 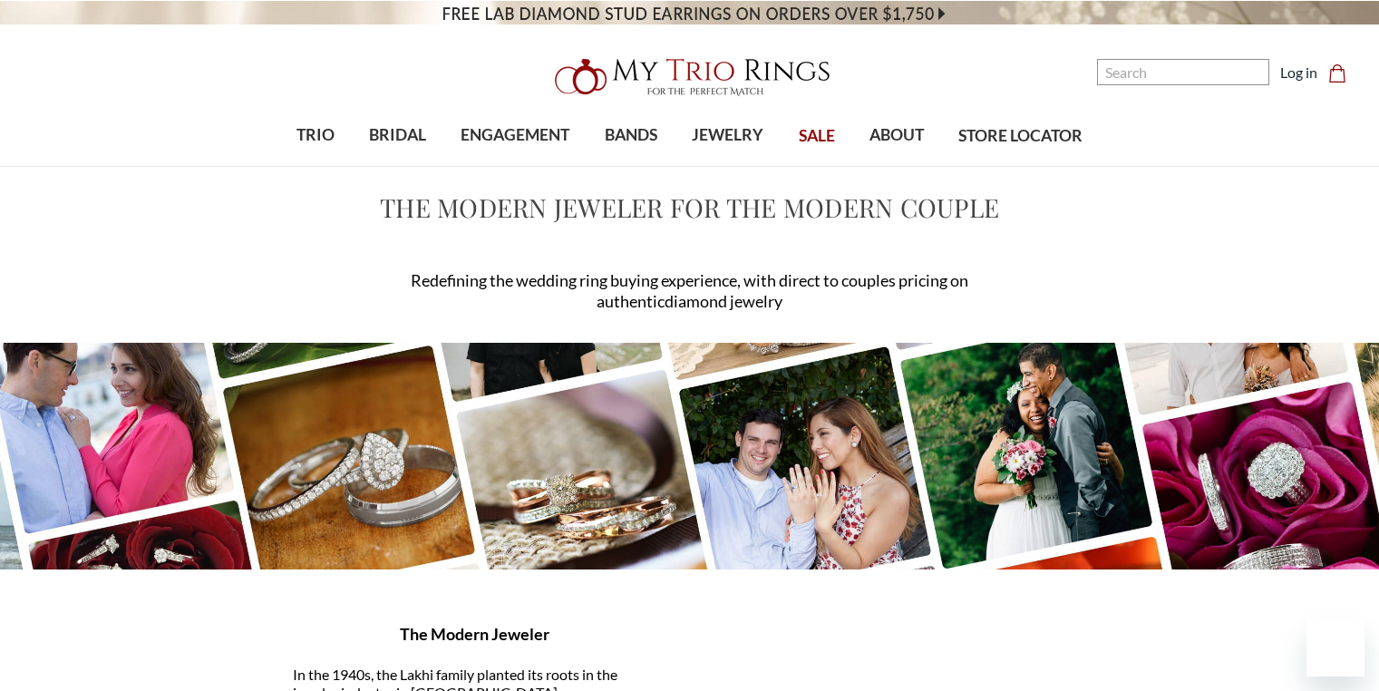 I want to click on h1: The Modern Jeweler for the Modern Couple, so click(x=690, y=208).